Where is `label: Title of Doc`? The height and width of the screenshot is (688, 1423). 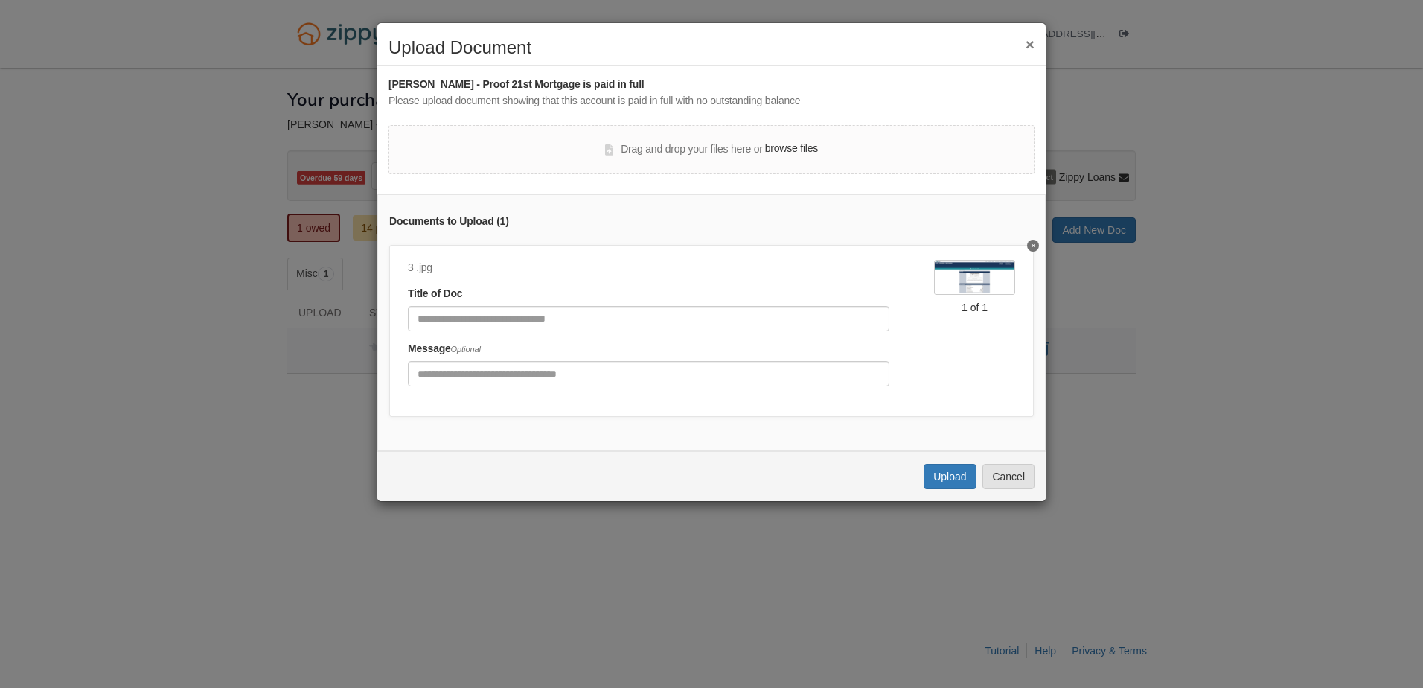 label: Title of Doc is located at coordinates (435, 294).